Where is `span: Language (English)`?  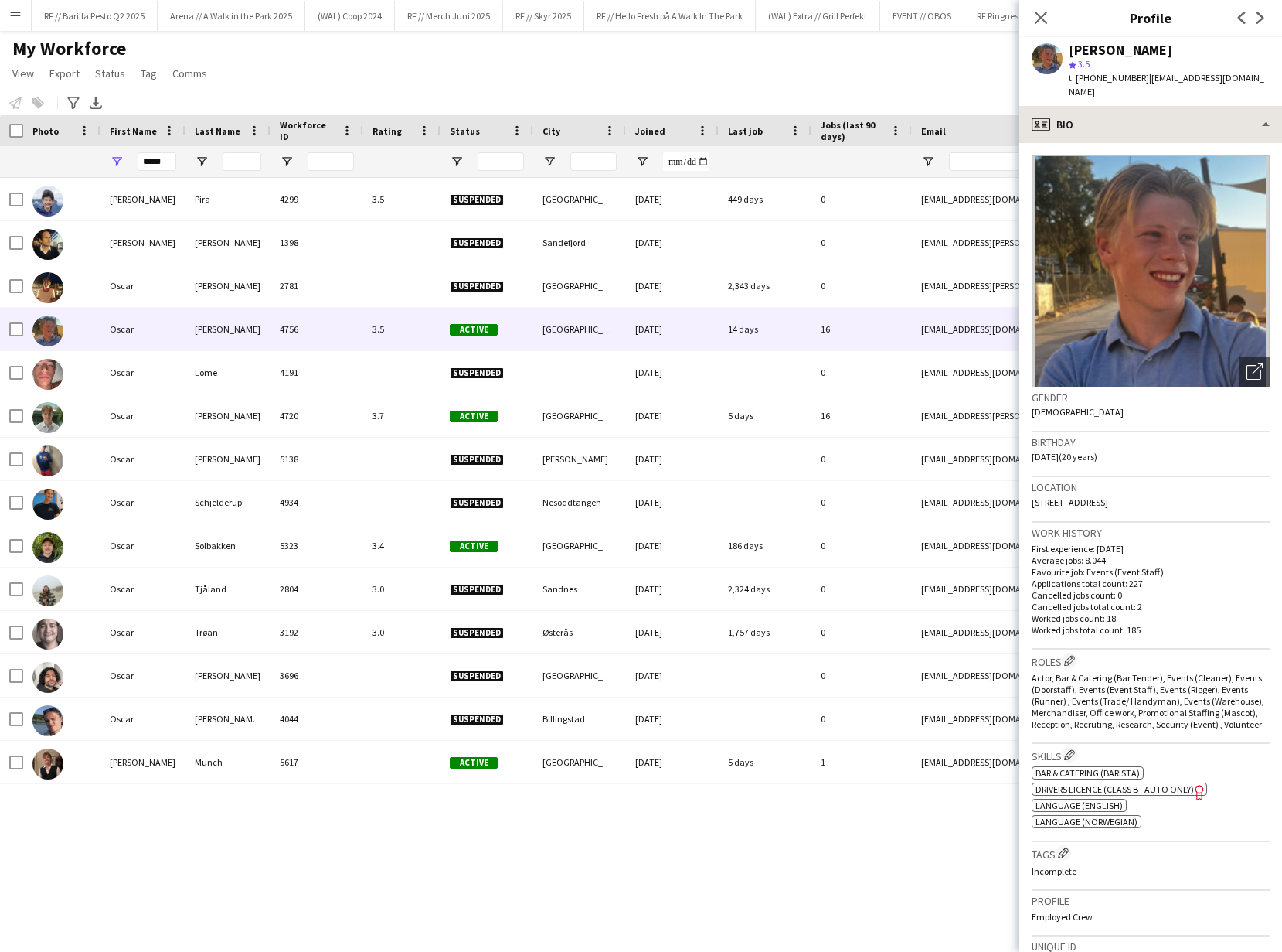
span: Language (English) is located at coordinates (1079, 805).